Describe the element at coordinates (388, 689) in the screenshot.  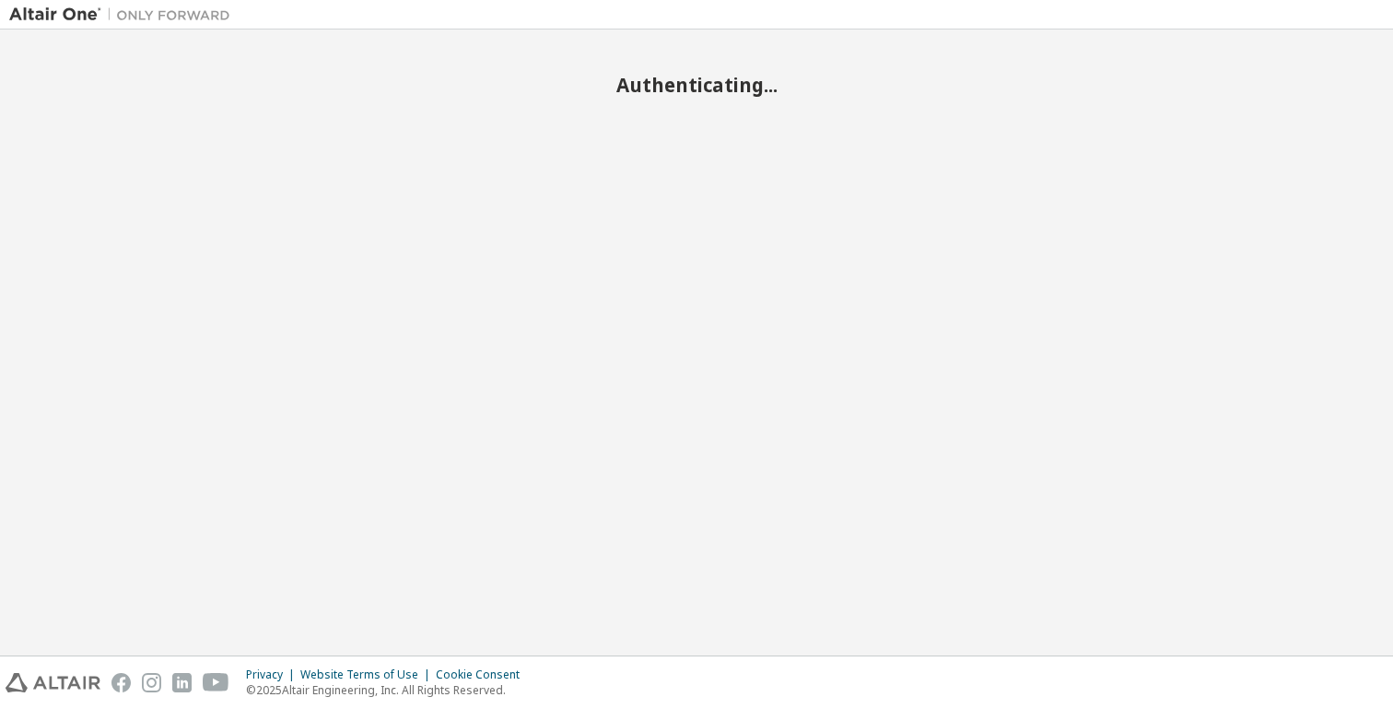
I see `p: © 2025 Altair Engineering, Inc. All Rights Reserved.` at that location.